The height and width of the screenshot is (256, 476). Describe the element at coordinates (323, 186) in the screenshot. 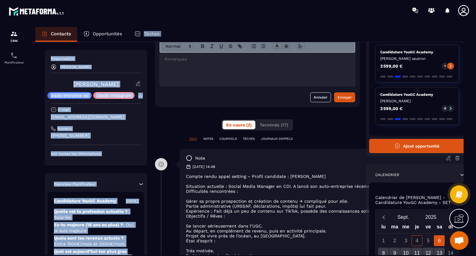

I see `li: Situation actuelle : Social Media Manager en CDI. A lancé son auto-entreprise récemment mais a du...` at that location.